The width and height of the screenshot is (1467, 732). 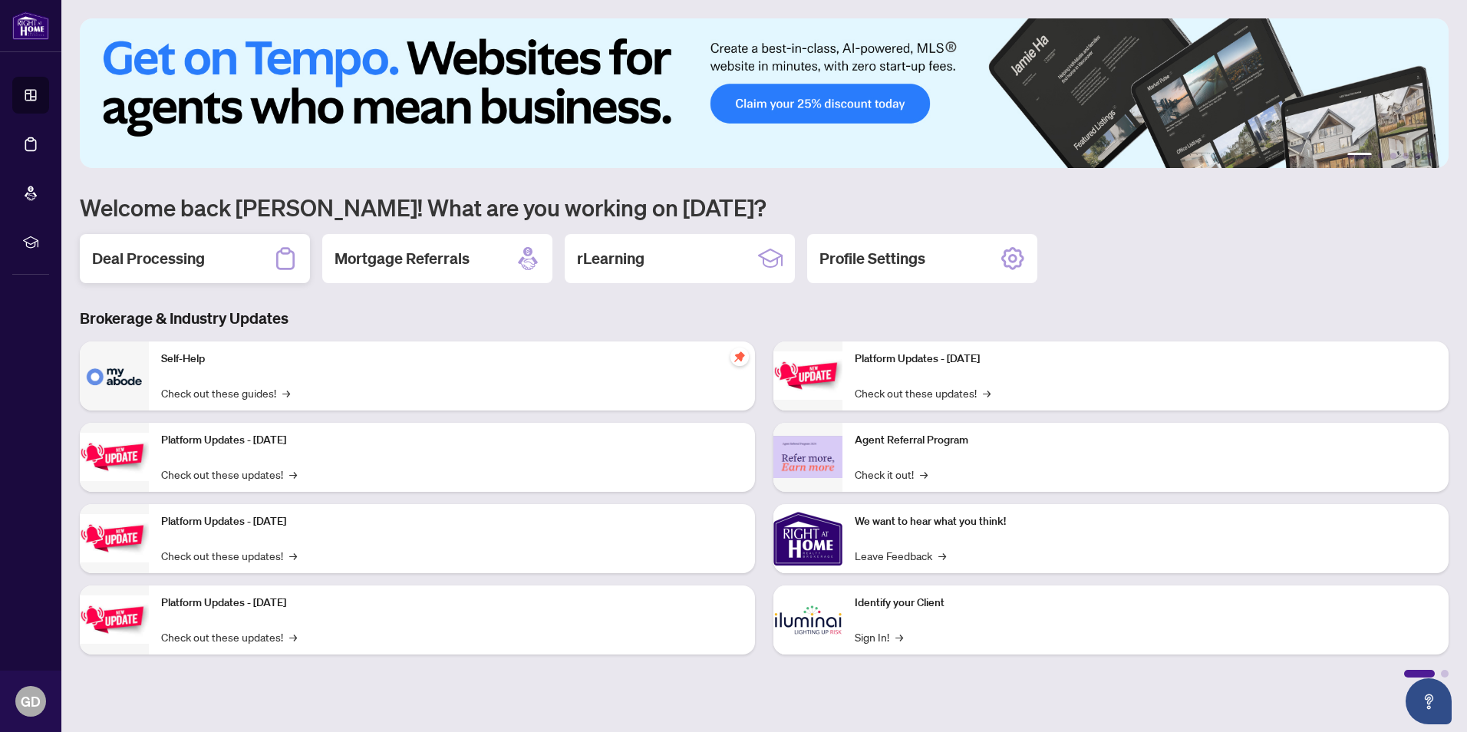 I want to click on img: We want to hear what you think!, so click(x=808, y=539).